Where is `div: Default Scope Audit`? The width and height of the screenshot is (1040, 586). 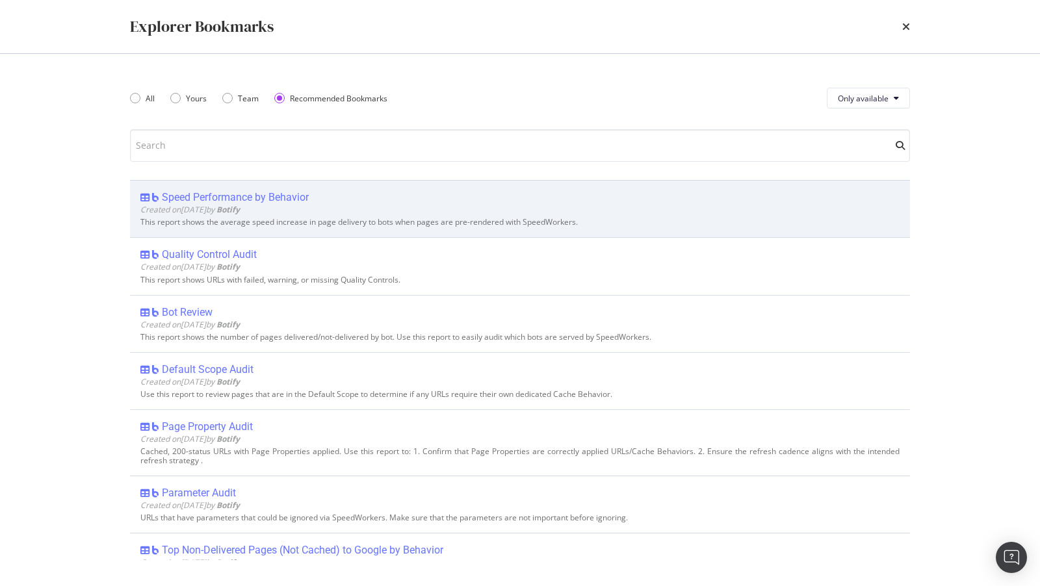
div: Default Scope Audit is located at coordinates (207, 370).